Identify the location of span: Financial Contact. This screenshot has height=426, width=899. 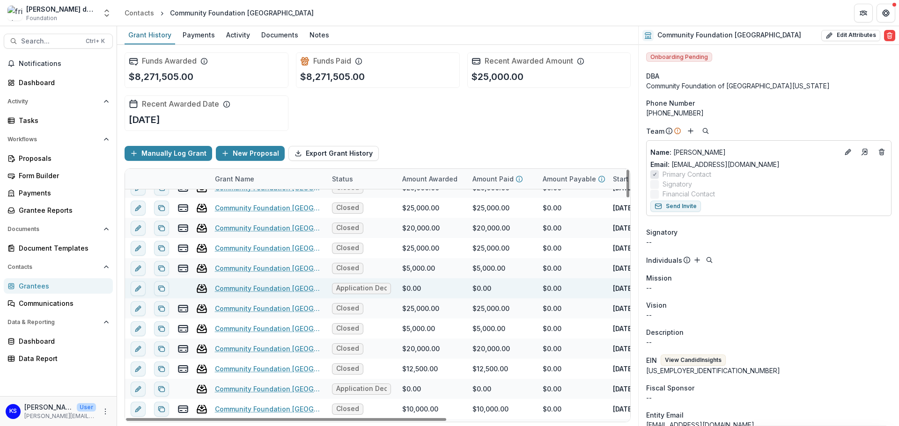
(688, 194).